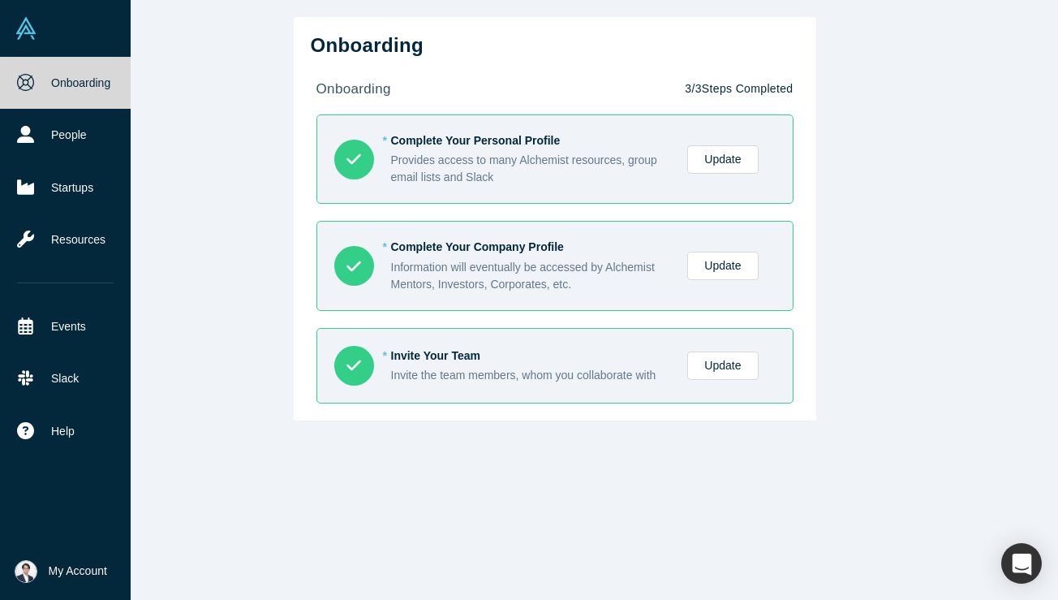 Image resolution: width=1058 pixels, height=600 pixels. What do you see at coordinates (62, 431) in the screenshot?
I see `span: Help` at bounding box center [62, 431].